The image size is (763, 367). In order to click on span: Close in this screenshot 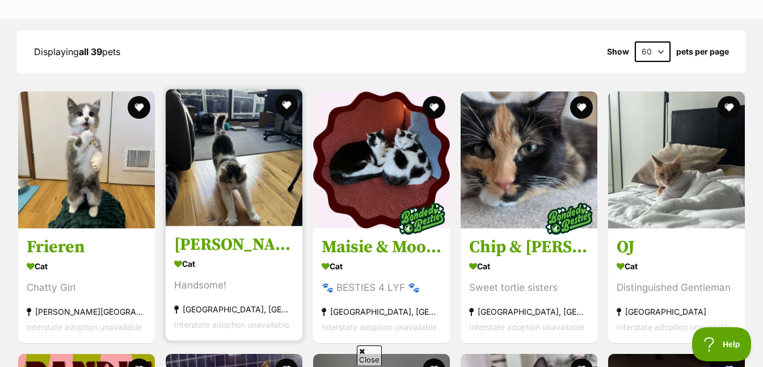, I will do `click(369, 355)`.